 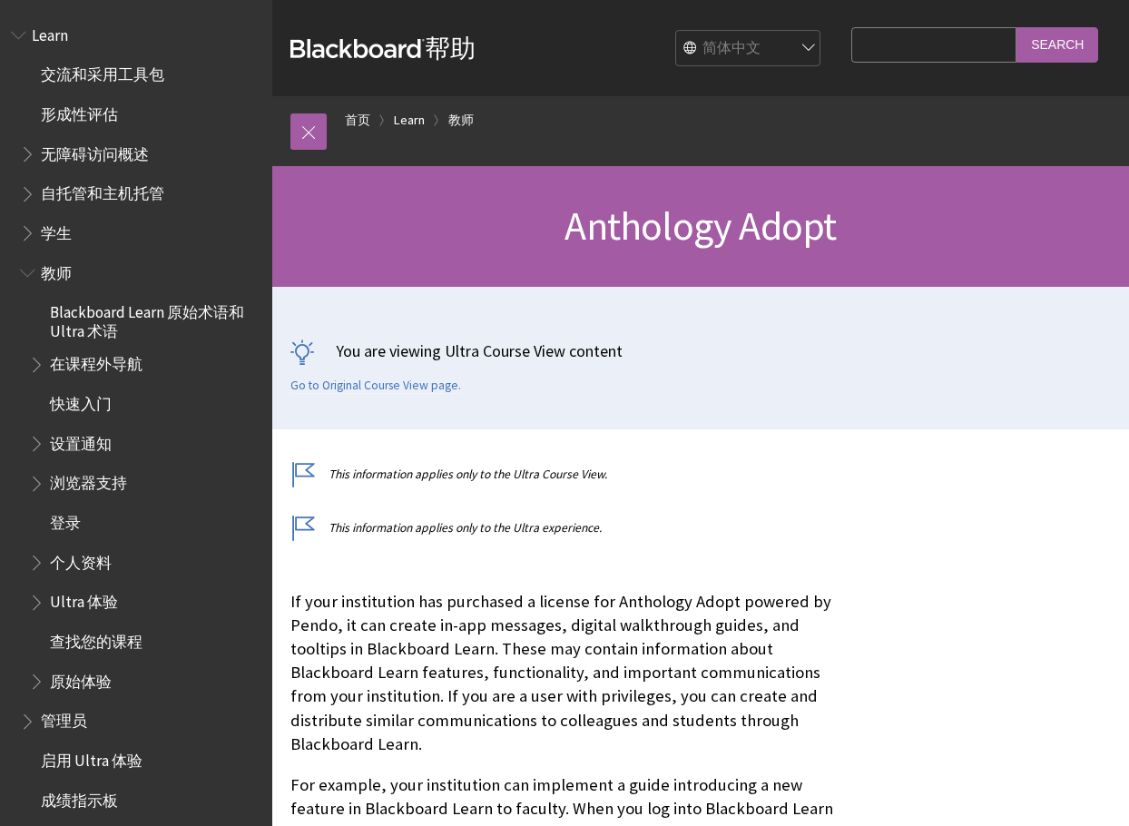 What do you see at coordinates (64, 718) in the screenshot?
I see `span: 管理员` at bounding box center [64, 718].